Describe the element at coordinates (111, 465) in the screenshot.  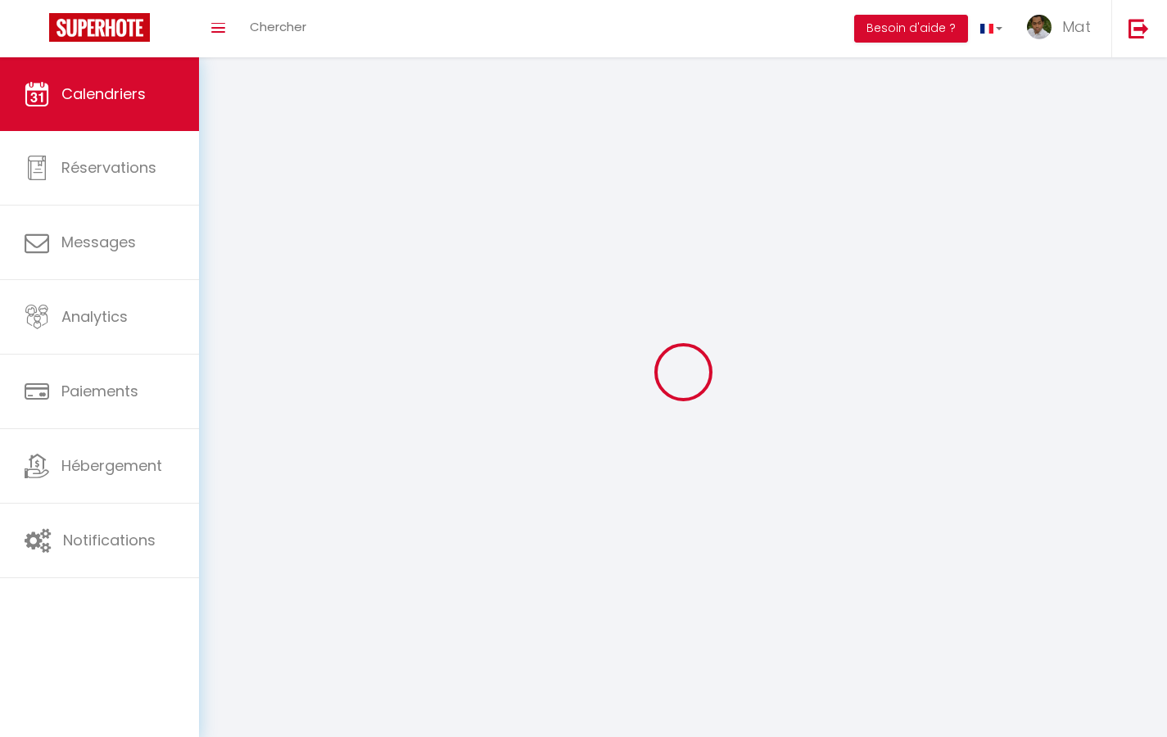
I see `span: Hébergement` at that location.